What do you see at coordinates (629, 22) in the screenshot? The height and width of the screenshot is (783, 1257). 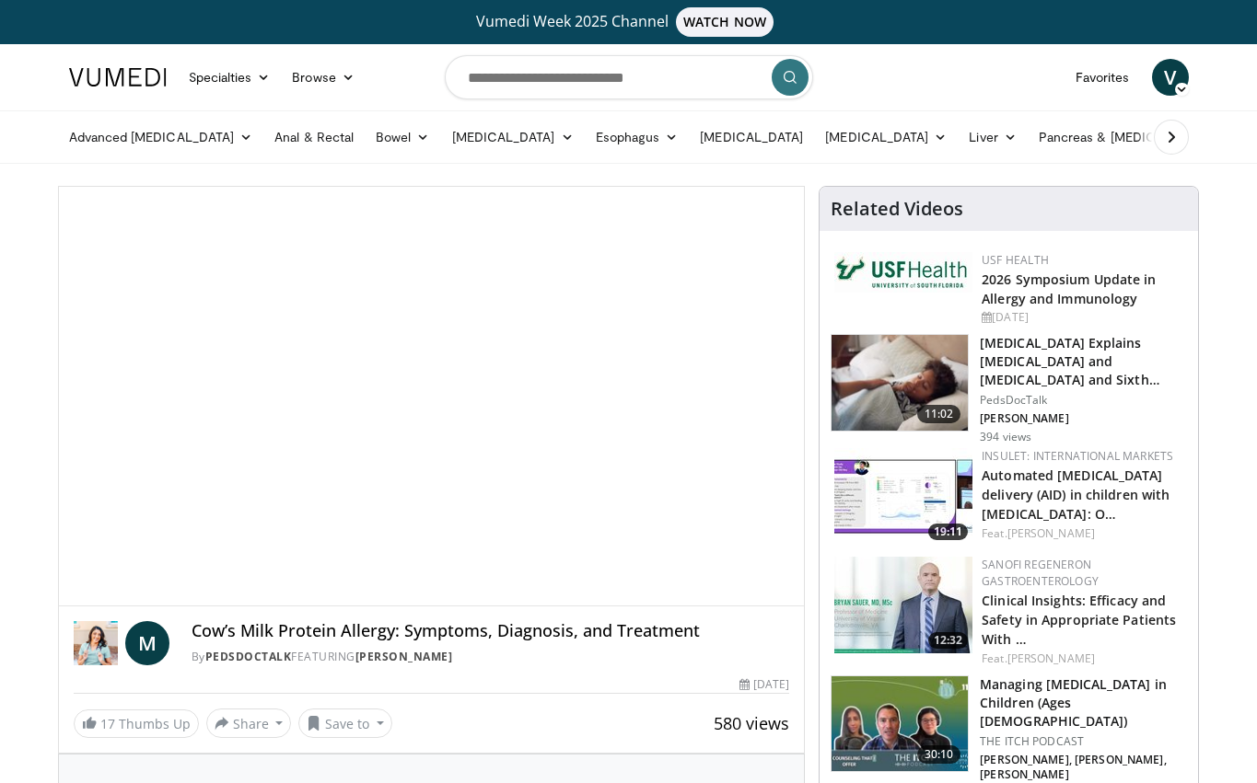 I see `a: Vumedi Week 2025 ChannelWATCH NOW` at bounding box center [629, 22].